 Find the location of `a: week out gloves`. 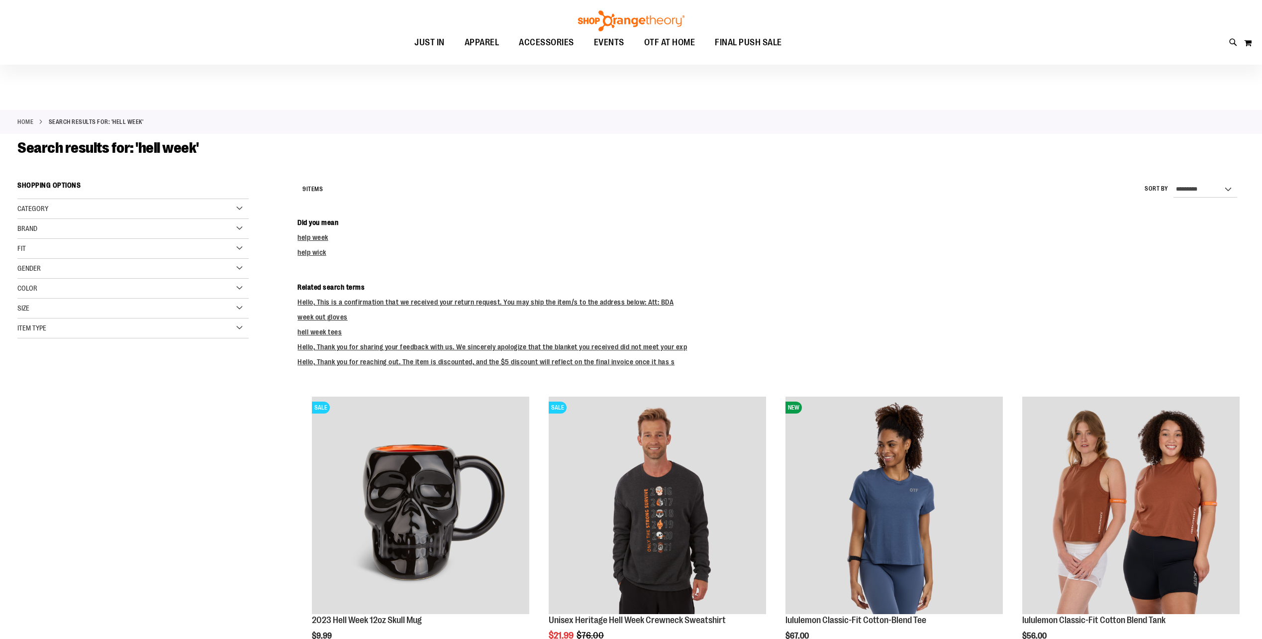

a: week out gloves is located at coordinates (322, 317).